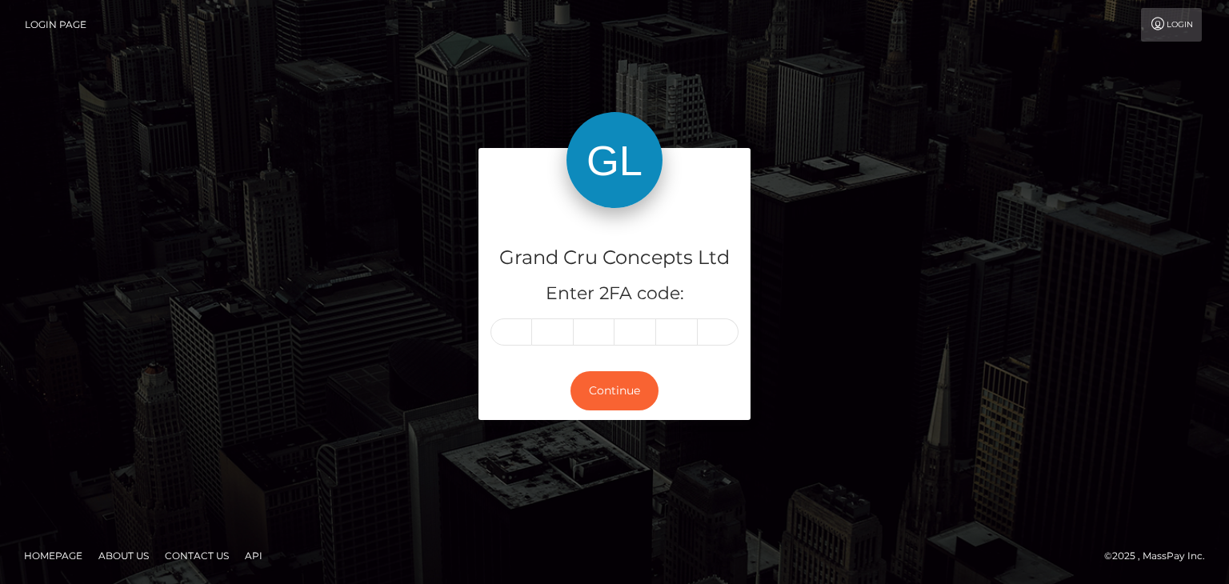 This screenshot has width=1229, height=584. What do you see at coordinates (614, 258) in the screenshot?
I see `h4: Grand Cru Concepts Ltd` at bounding box center [614, 258].